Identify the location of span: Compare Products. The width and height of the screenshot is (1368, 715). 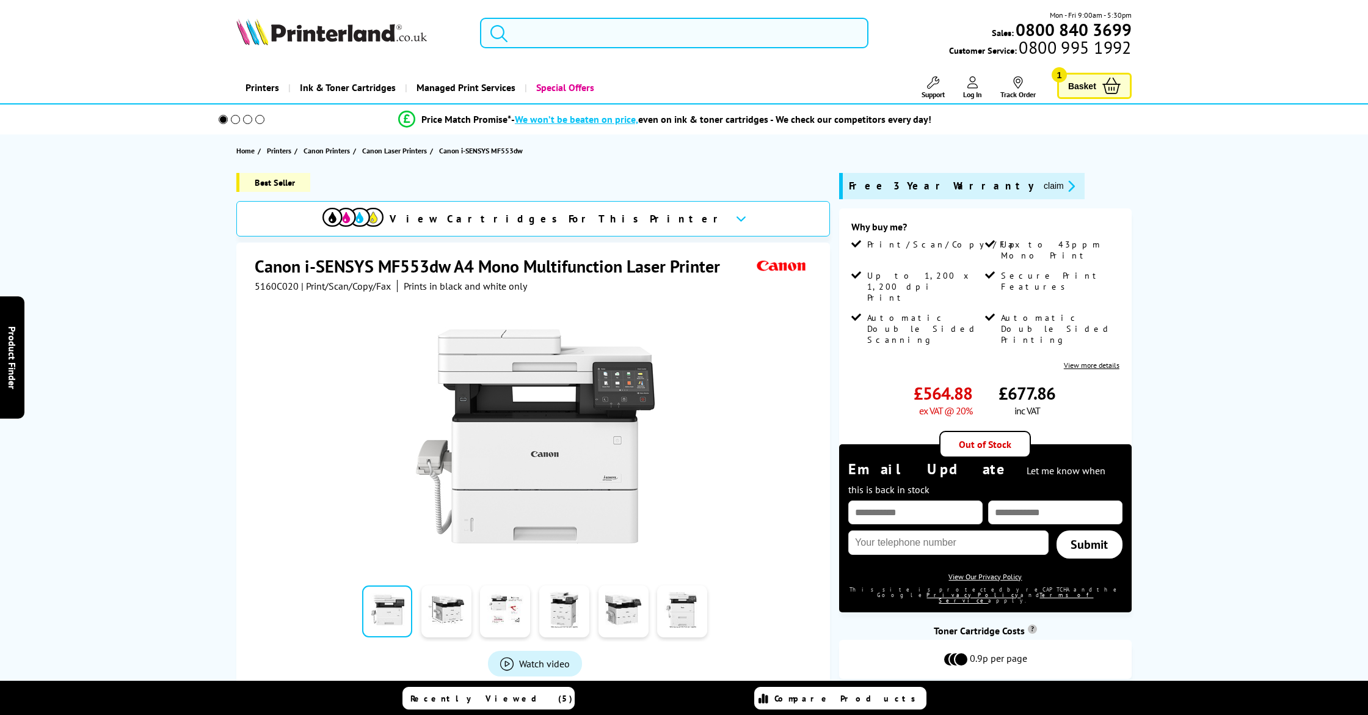
(848, 698).